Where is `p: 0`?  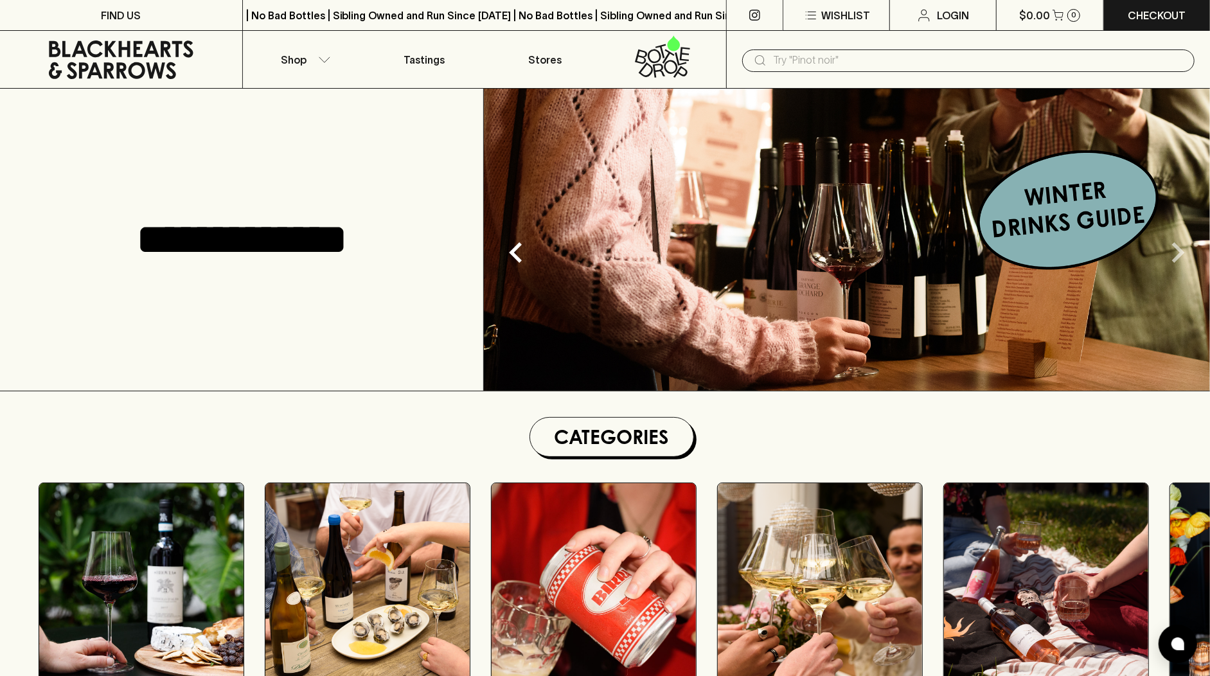 p: 0 is located at coordinates (1074, 15).